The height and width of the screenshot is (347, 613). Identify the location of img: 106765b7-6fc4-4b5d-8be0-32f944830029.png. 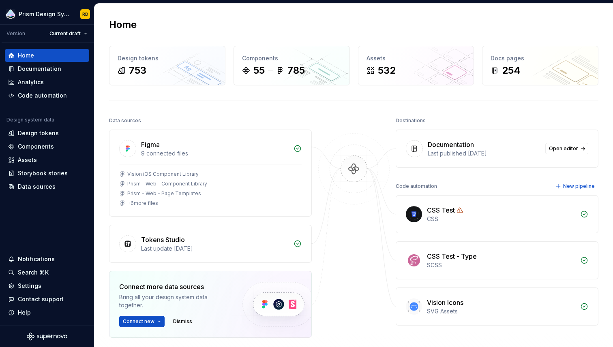
(11, 14).